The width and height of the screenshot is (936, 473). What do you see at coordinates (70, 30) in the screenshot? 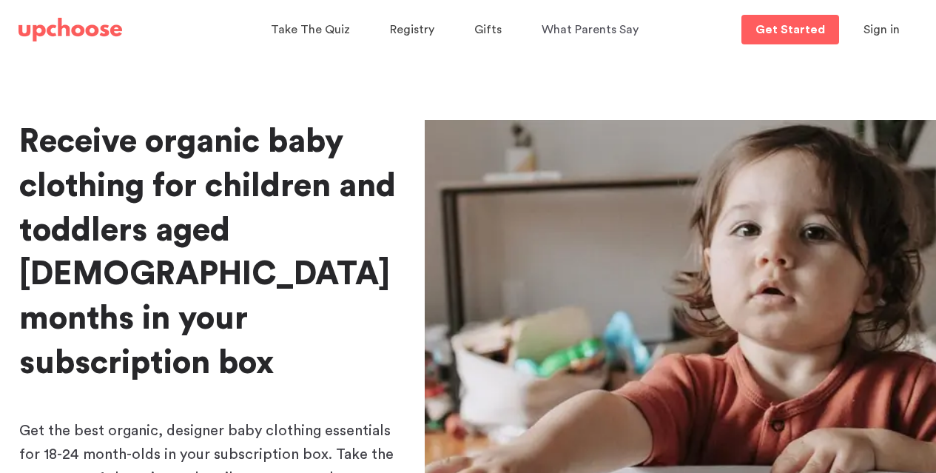
I see `a: UpChoose` at bounding box center [70, 30].